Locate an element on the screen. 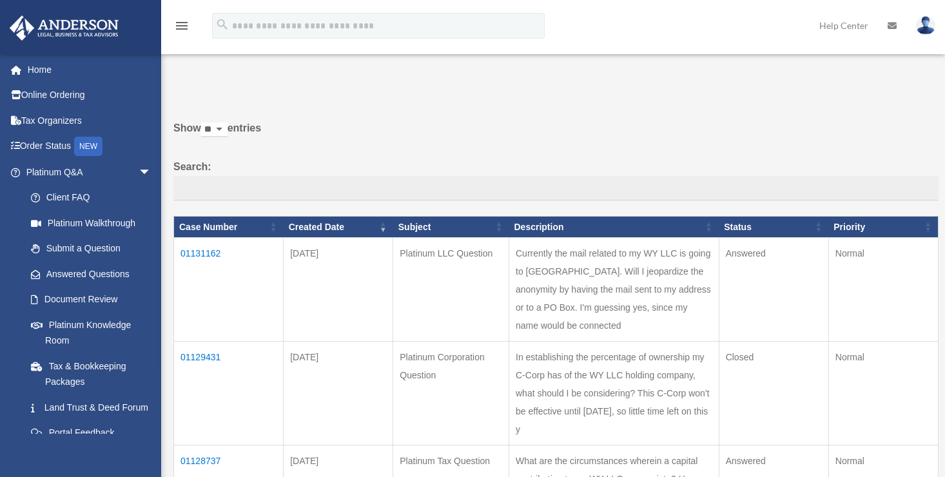  a: Portal Feedback is located at coordinates (91, 433).